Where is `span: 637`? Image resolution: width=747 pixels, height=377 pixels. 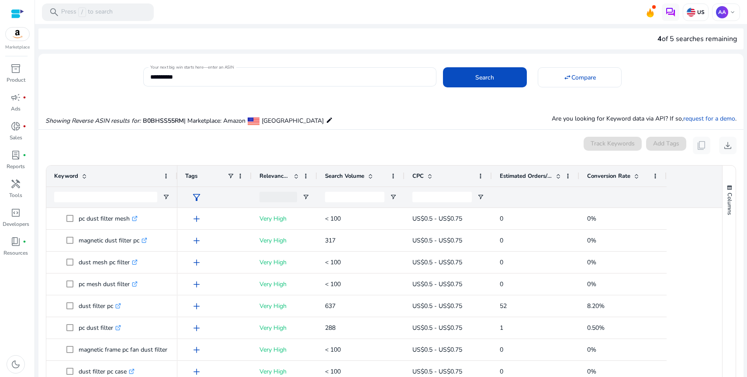
span: 637 is located at coordinates (330, 306).